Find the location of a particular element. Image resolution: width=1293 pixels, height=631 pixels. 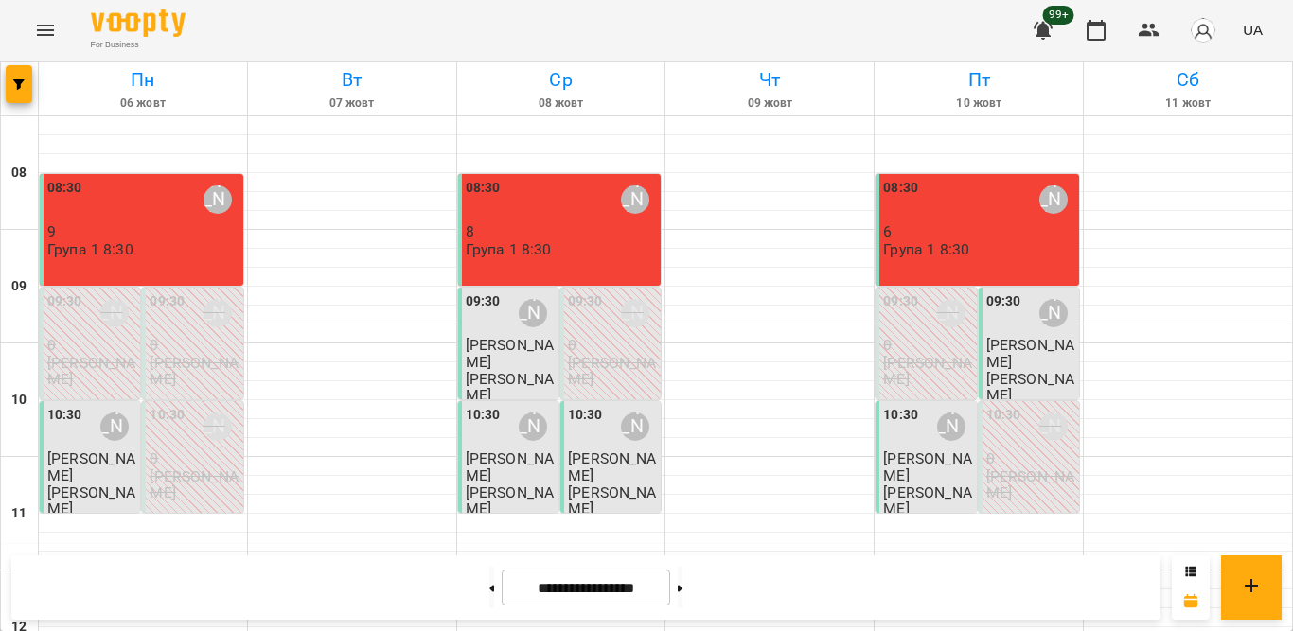

span: For Business is located at coordinates (138, 44).